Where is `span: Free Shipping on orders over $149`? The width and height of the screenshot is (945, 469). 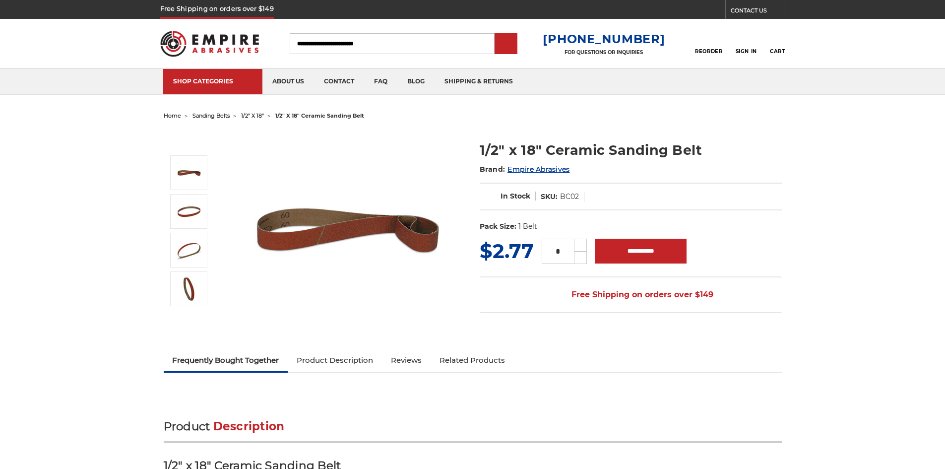 span: Free Shipping on orders over $149 is located at coordinates (631, 295).